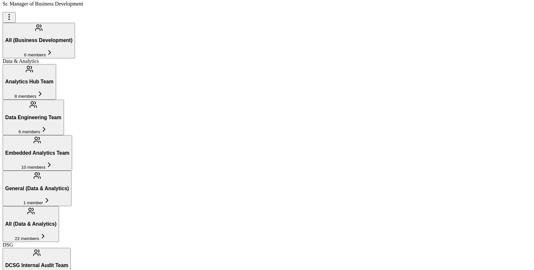 The height and width of the screenshot is (270, 534). Describe the element at coordinates (8, 245) in the screenshot. I see `span: DSG` at that location.